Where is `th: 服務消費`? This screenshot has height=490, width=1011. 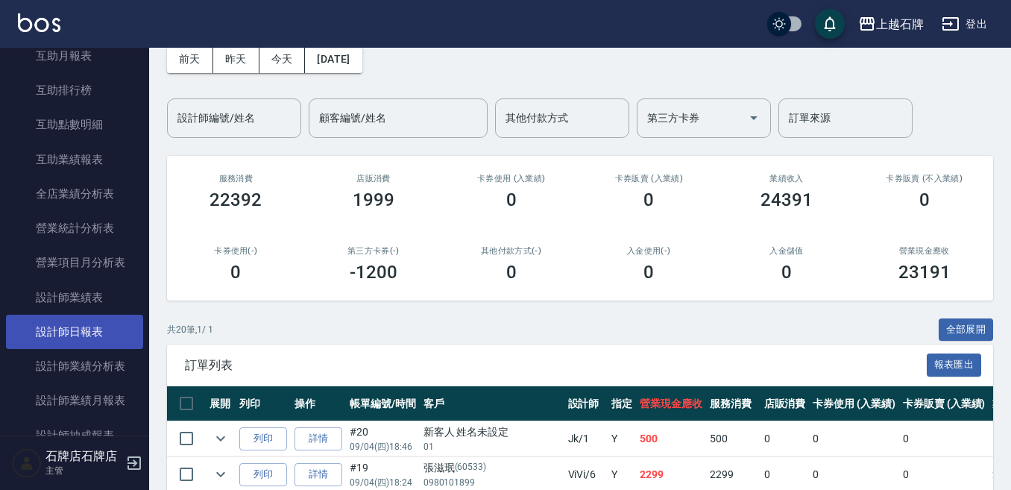 th: 服務消費 is located at coordinates (733, 403).